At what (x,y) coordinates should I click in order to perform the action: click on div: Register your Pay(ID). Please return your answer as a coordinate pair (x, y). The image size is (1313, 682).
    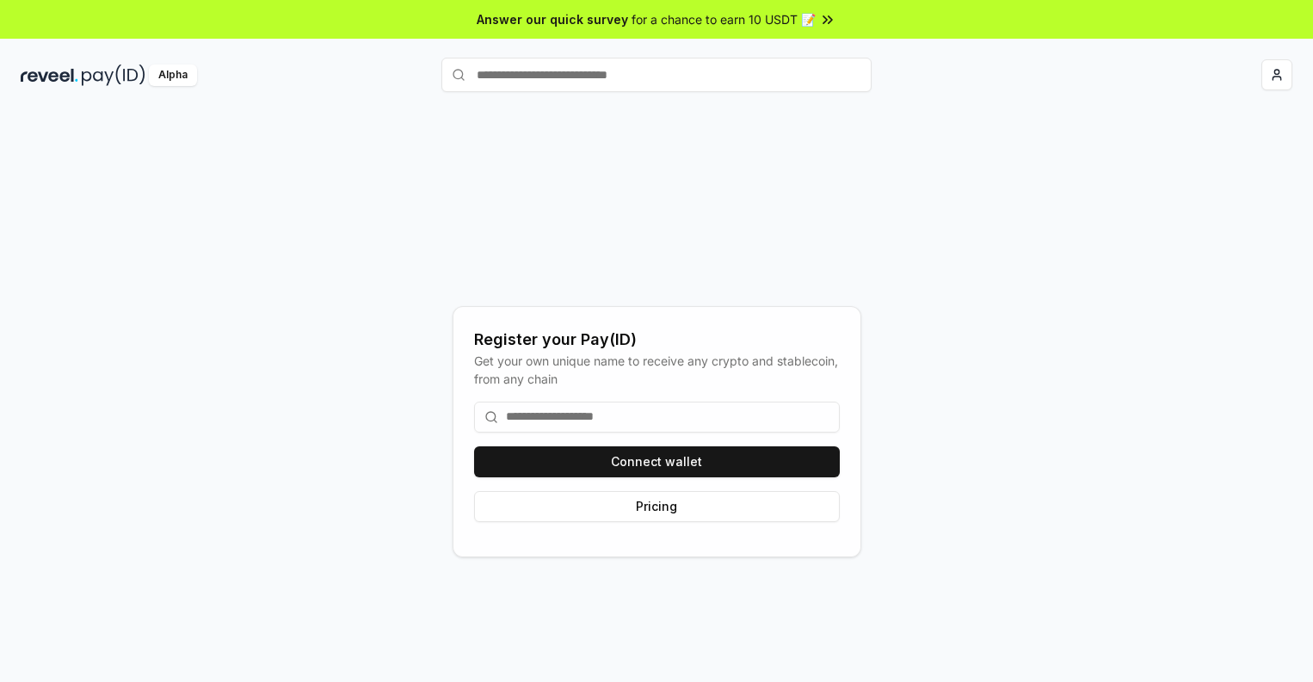
    Looking at the image, I should click on (657, 340).